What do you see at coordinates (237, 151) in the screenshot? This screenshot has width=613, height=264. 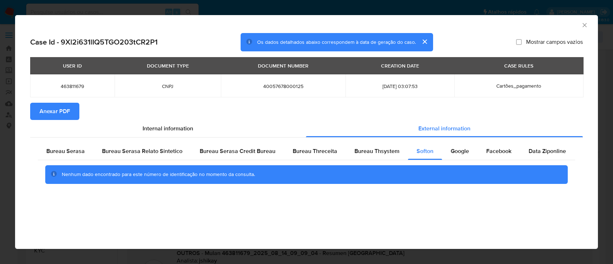 I see `span: Bureau Serasa Credit Bureau` at bounding box center [237, 151].